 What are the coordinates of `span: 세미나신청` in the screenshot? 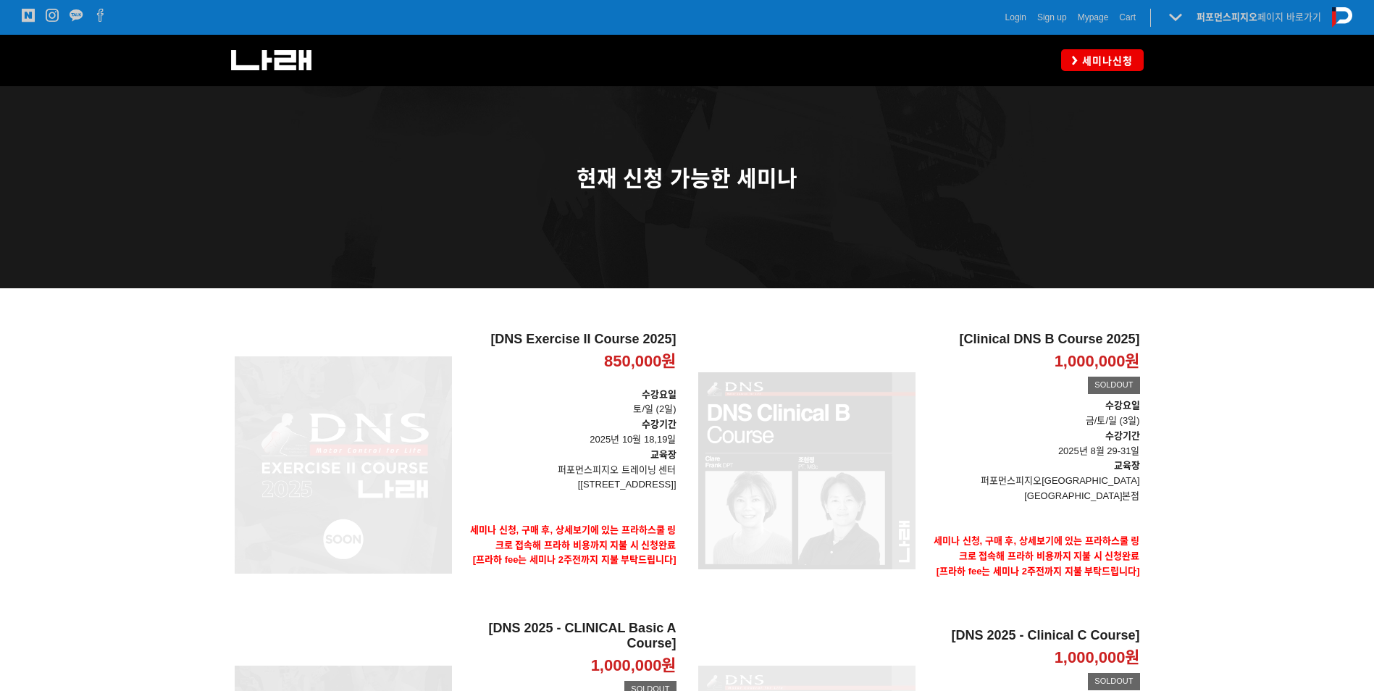 It's located at (1105, 61).